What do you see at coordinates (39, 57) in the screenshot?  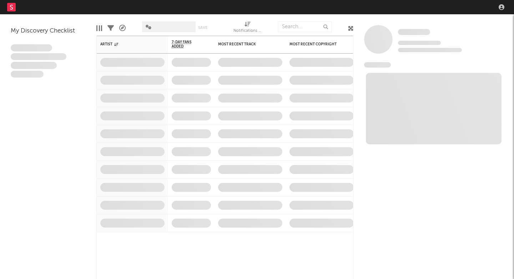 I see `span: Integer aliquet in purus et` at bounding box center [39, 57].